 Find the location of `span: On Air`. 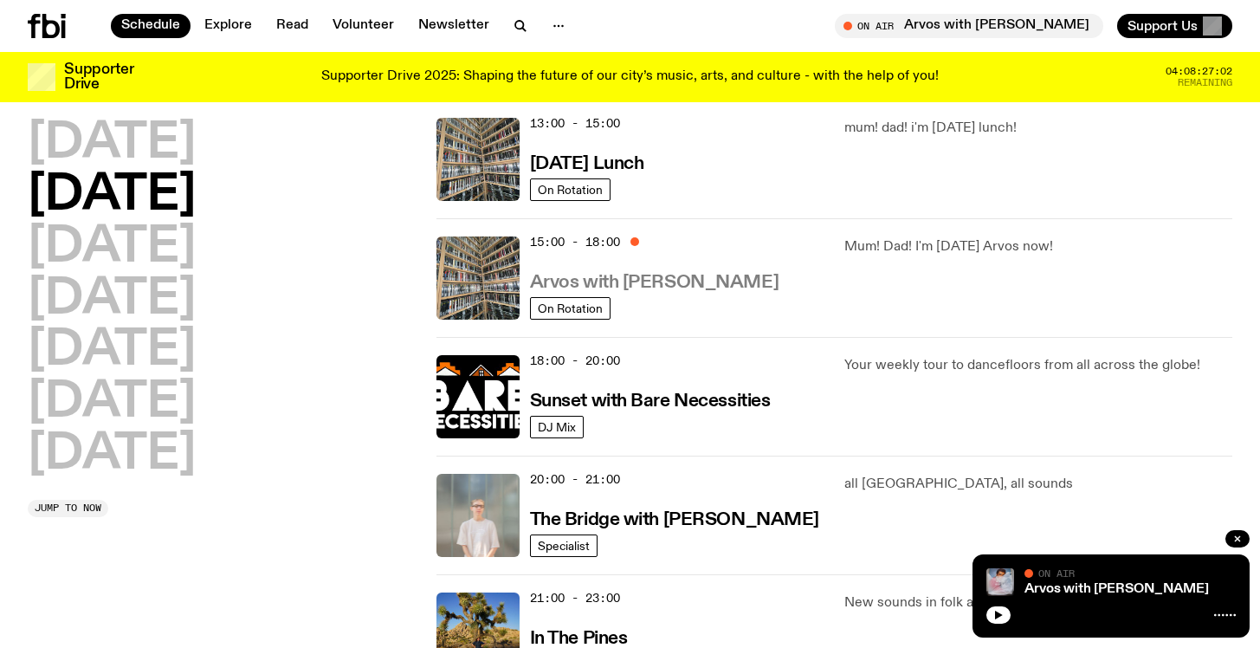

span: On Air is located at coordinates (1056, 572).